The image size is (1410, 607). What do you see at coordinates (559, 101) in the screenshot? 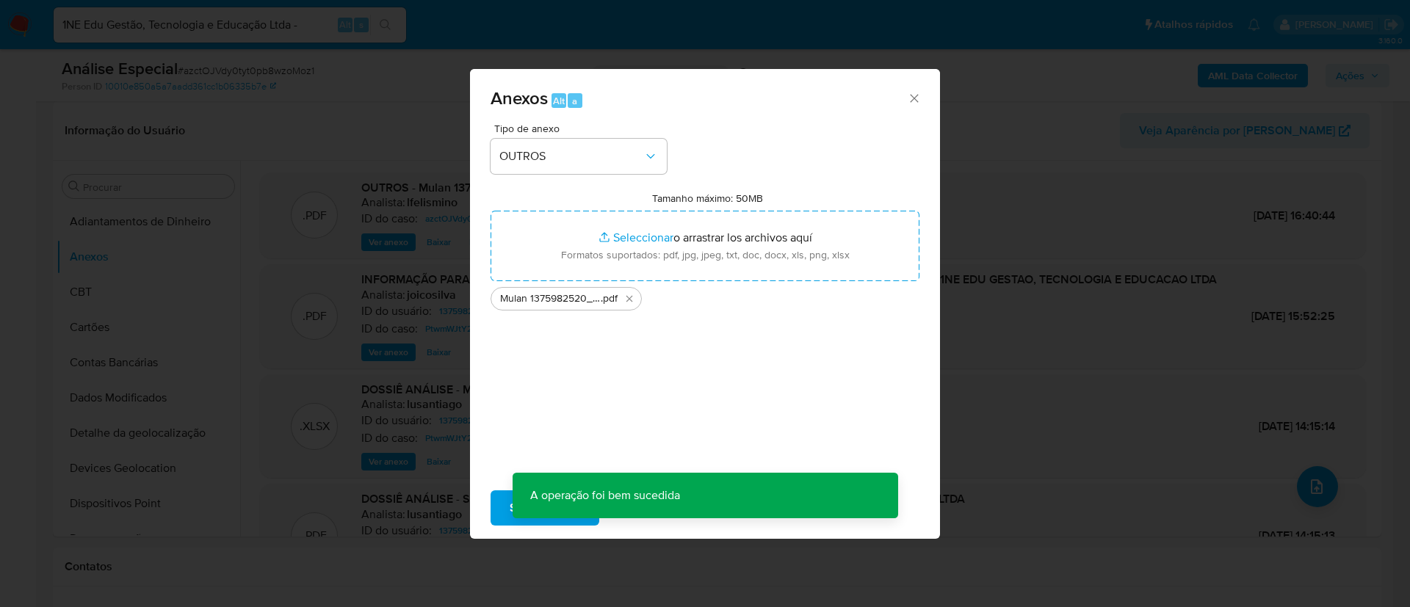
I see `span: Alt` at bounding box center [559, 101].